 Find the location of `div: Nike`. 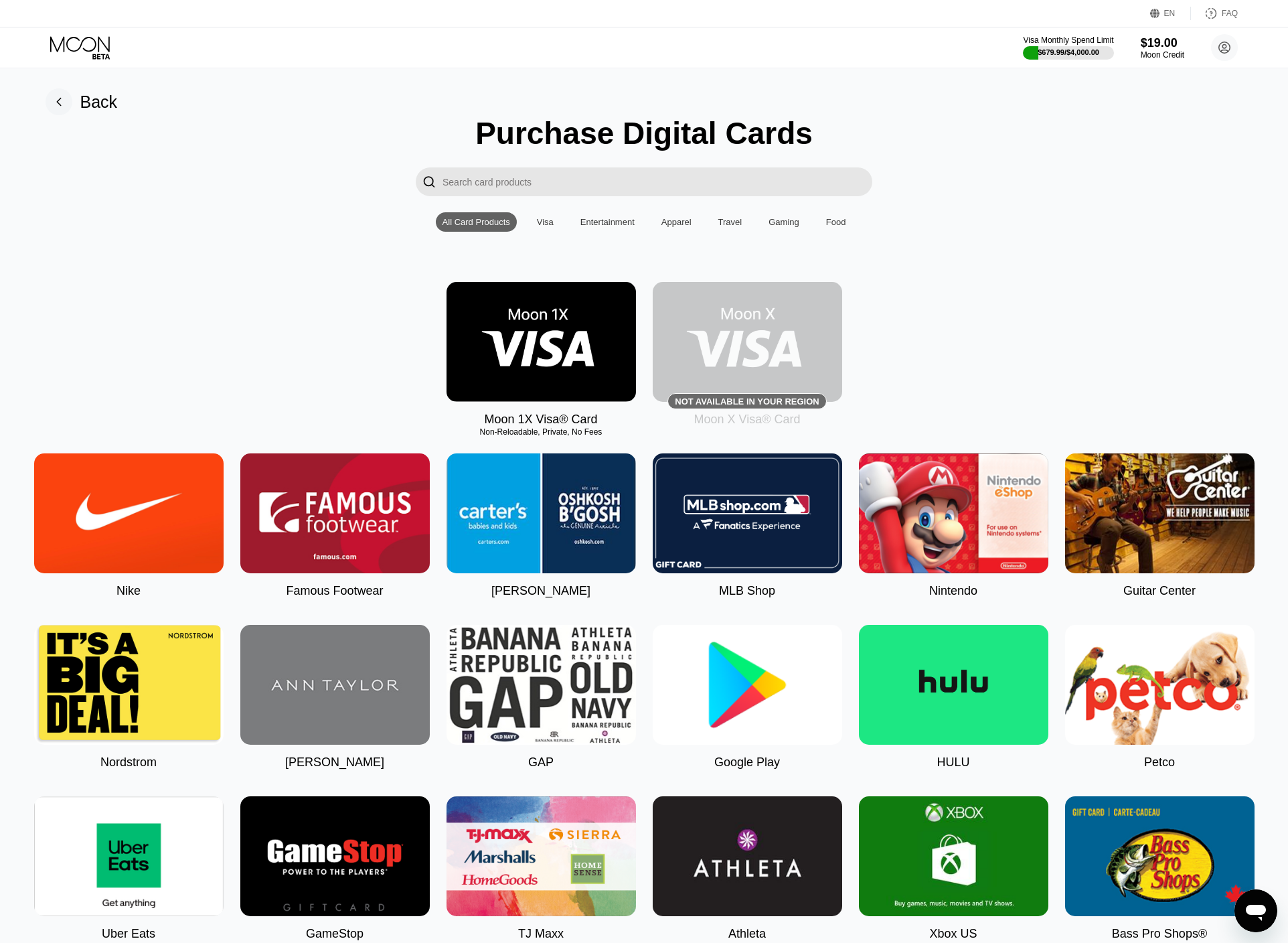

div: Nike is located at coordinates (129, 591).